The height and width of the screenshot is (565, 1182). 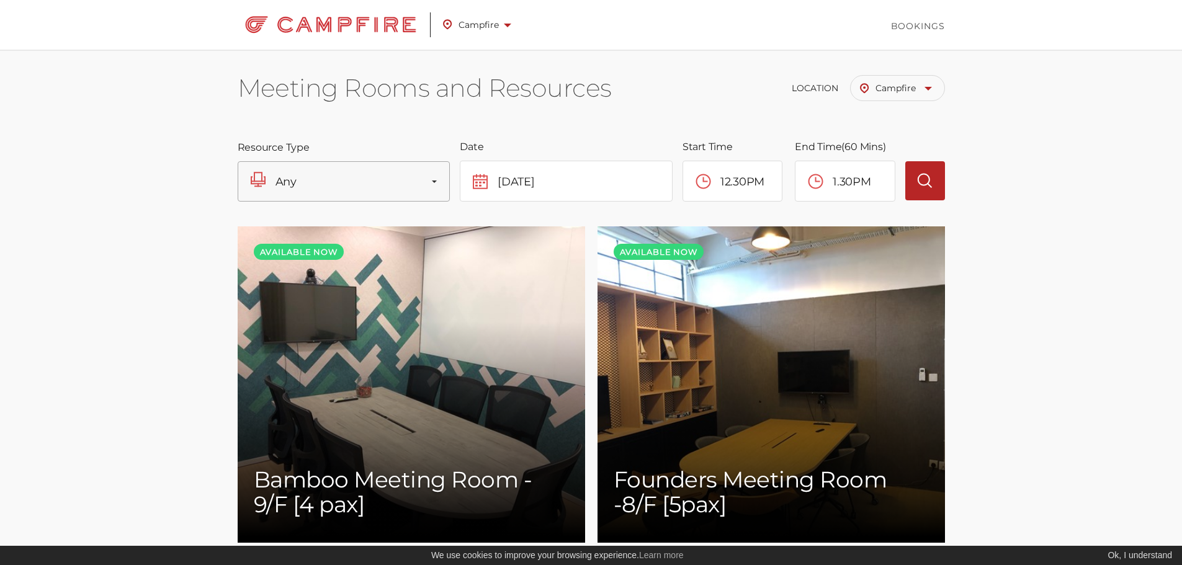 What do you see at coordinates (662, 555) in the screenshot?
I see `a: Learn more` at bounding box center [662, 555].